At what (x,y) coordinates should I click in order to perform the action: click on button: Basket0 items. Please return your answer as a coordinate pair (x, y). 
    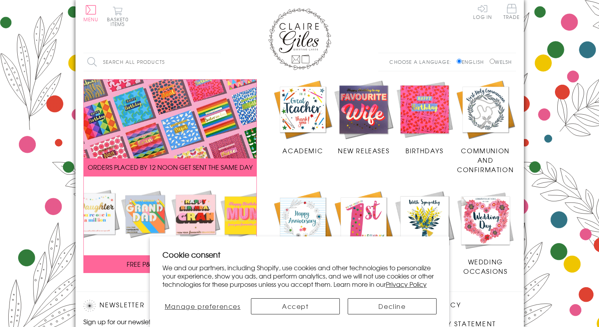
    Looking at the image, I should click on (118, 16).